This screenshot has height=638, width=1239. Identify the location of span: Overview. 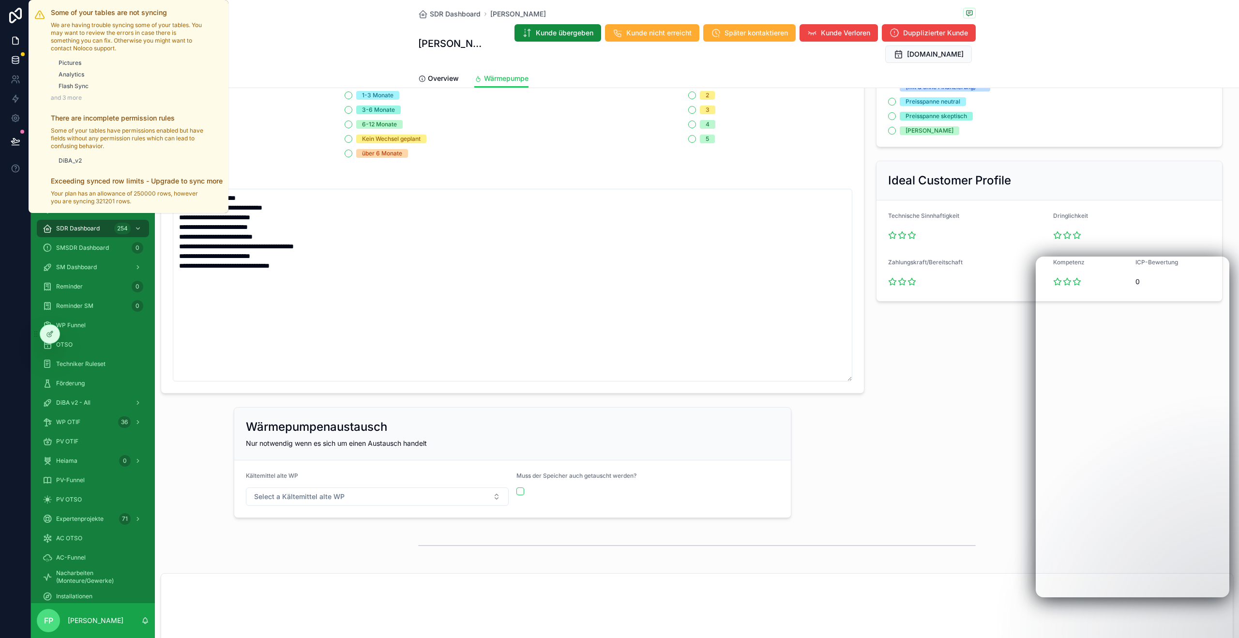
(443, 78).